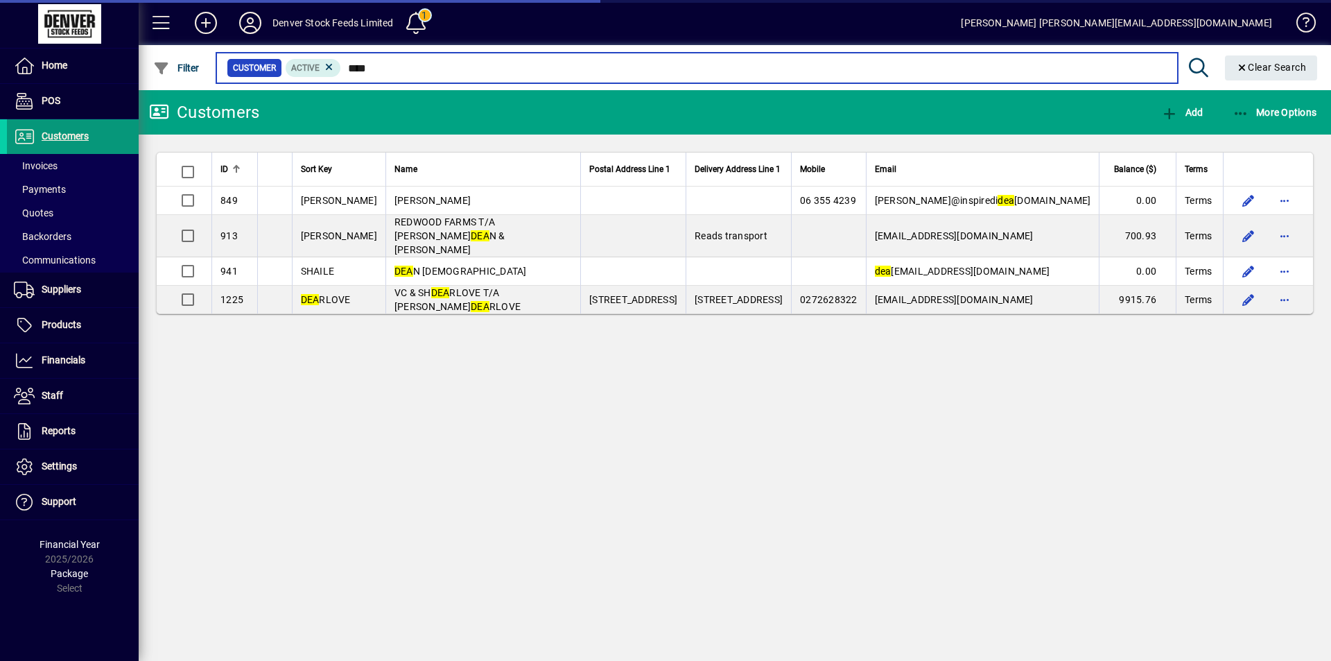 This screenshot has height=661, width=1331. I want to click on div: Mobile, so click(828, 169).